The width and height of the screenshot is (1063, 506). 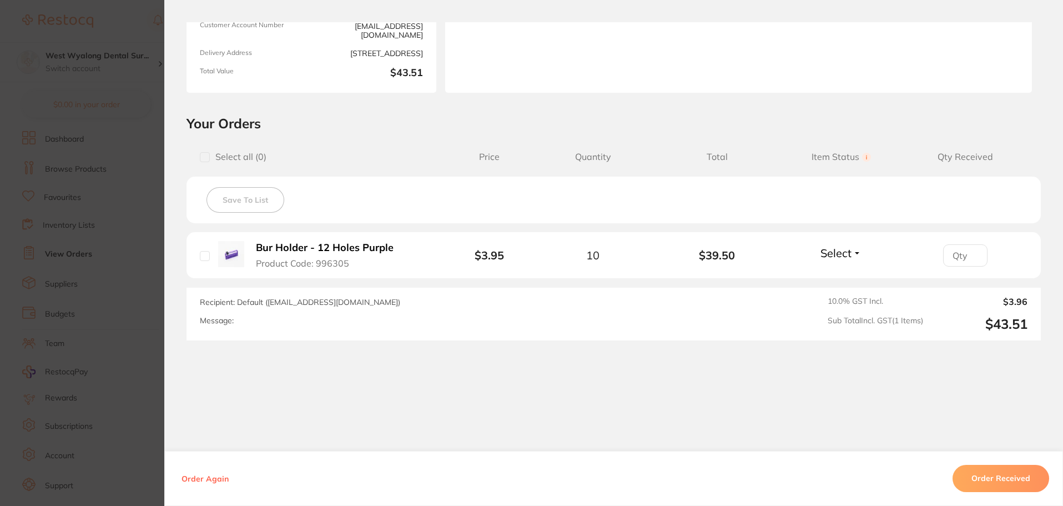 What do you see at coordinates (238, 156) in the screenshot?
I see `span: Select all ( 0 )` at bounding box center [238, 156].